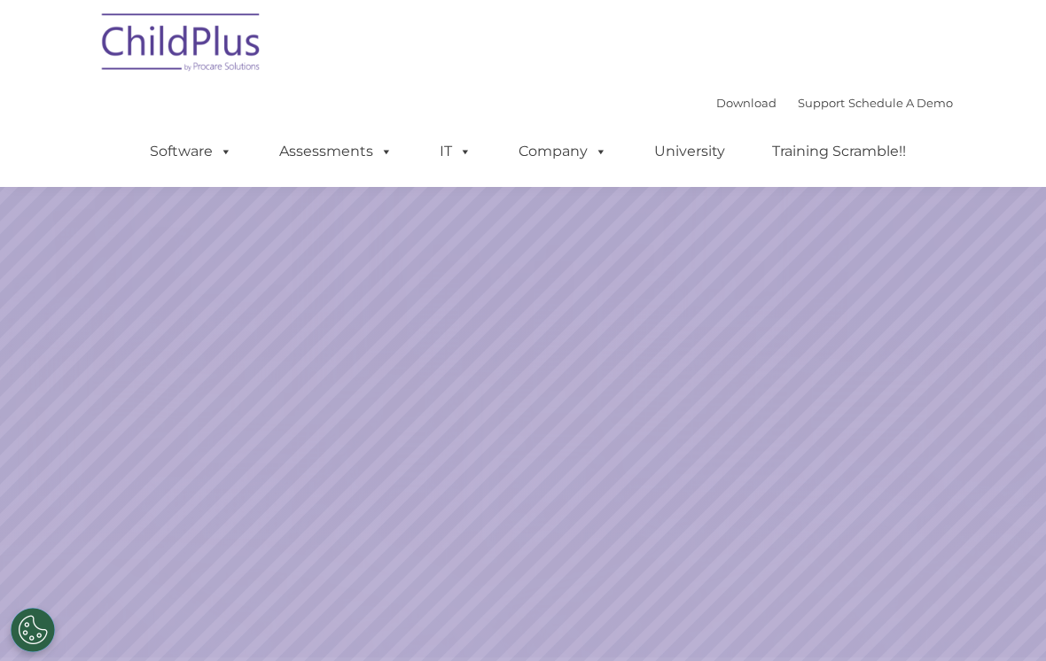 The image size is (1046, 661). I want to click on a: Schedule A Demo, so click(901, 103).